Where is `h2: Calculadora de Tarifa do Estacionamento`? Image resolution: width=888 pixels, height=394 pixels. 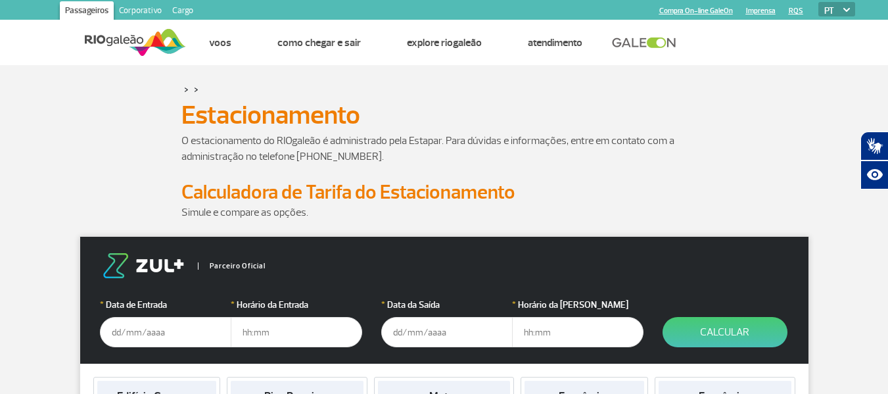
h2: Calculadora de Tarifa do Estacionamento is located at coordinates (444, 192).